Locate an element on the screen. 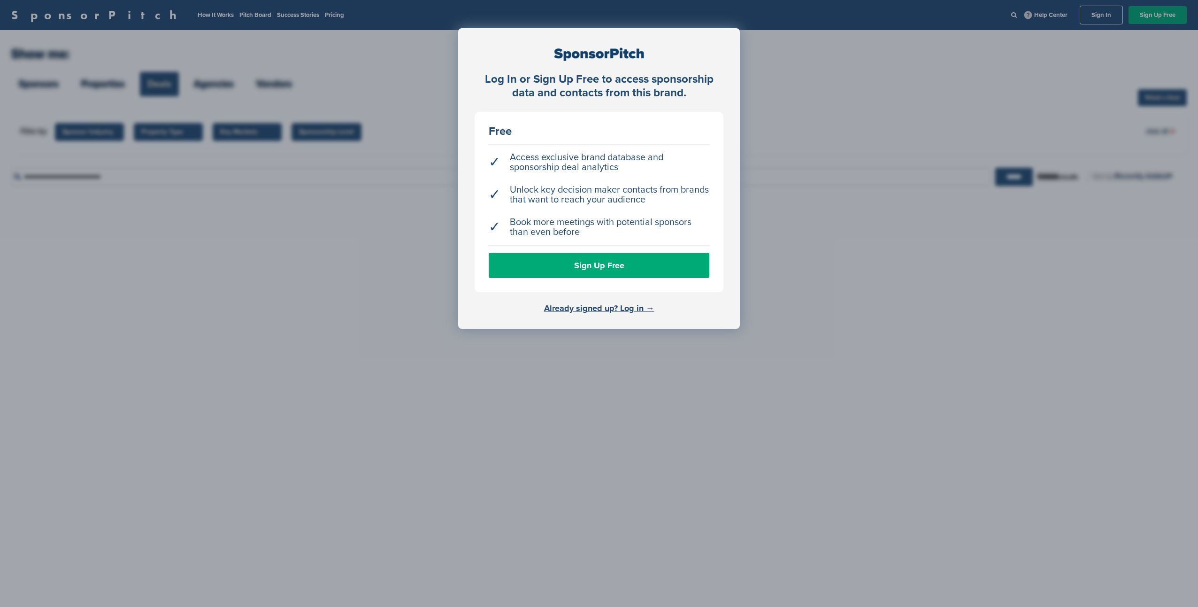 This screenshot has height=607, width=1198. li: Book more meetings with potential sponsors than even before is located at coordinates (599, 227).